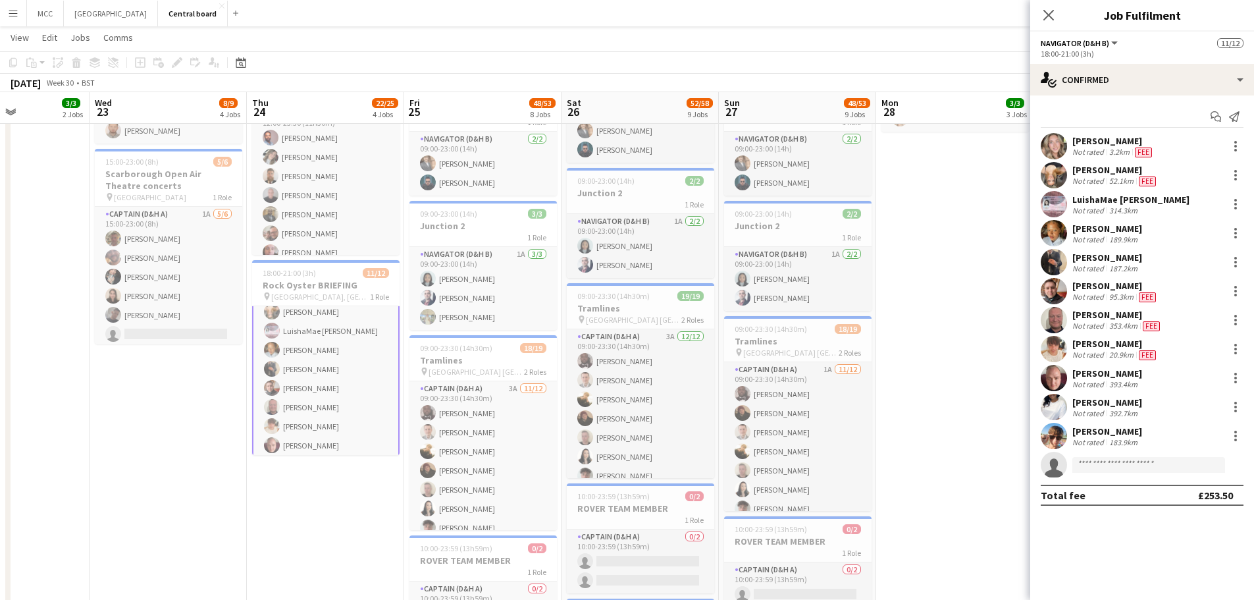 The height and width of the screenshot is (600, 1254). Describe the element at coordinates (700, 103) in the screenshot. I see `span: 52/58` at that location.